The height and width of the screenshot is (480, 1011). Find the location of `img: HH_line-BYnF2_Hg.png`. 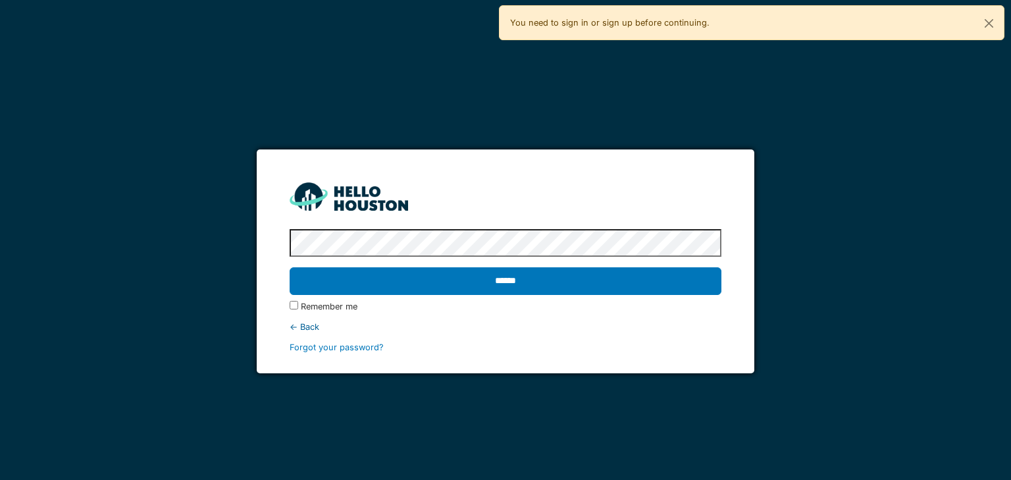

img: HH_line-BYnF2_Hg.png is located at coordinates (349, 196).